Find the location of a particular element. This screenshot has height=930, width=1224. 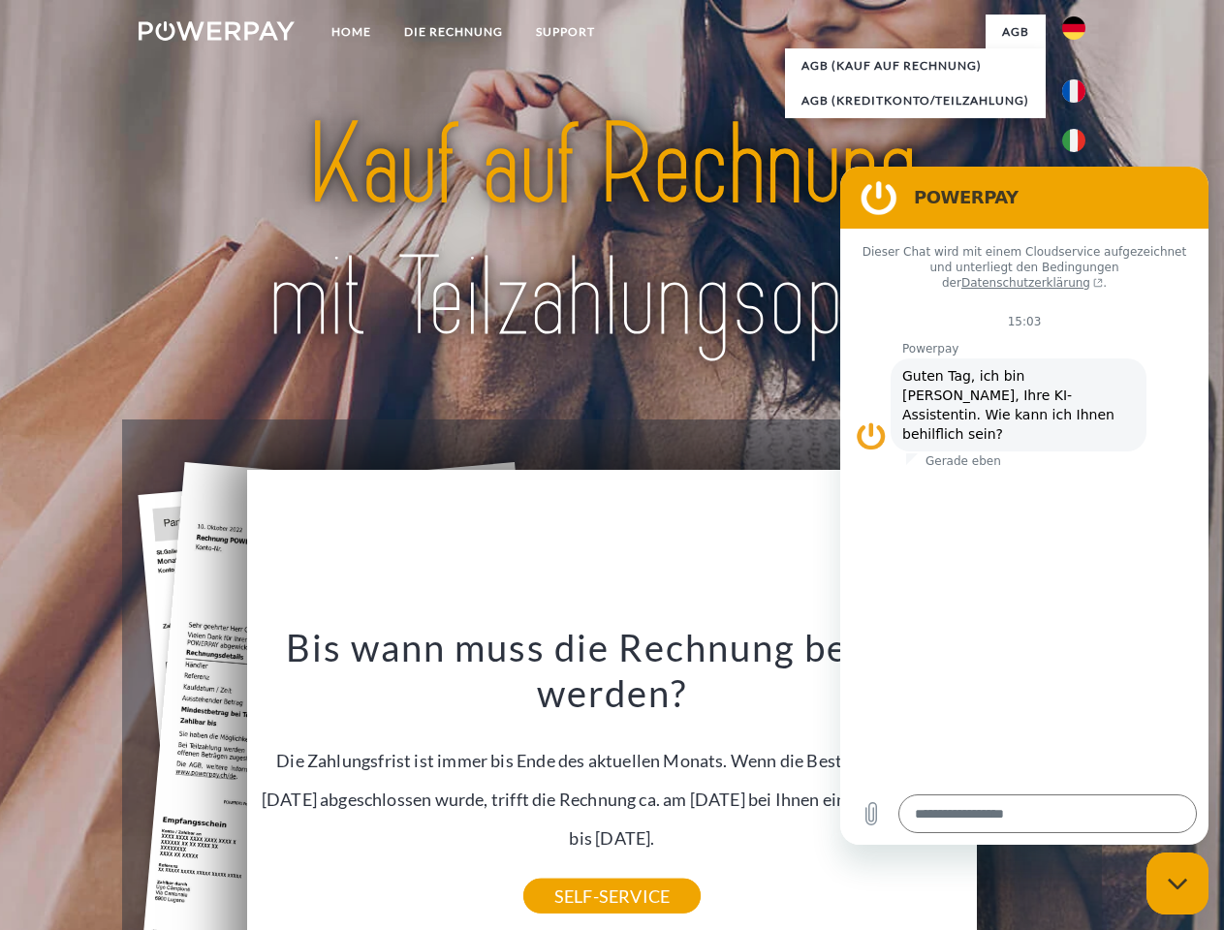

a: AGB (Kauf auf Rechnung) is located at coordinates (915, 66).